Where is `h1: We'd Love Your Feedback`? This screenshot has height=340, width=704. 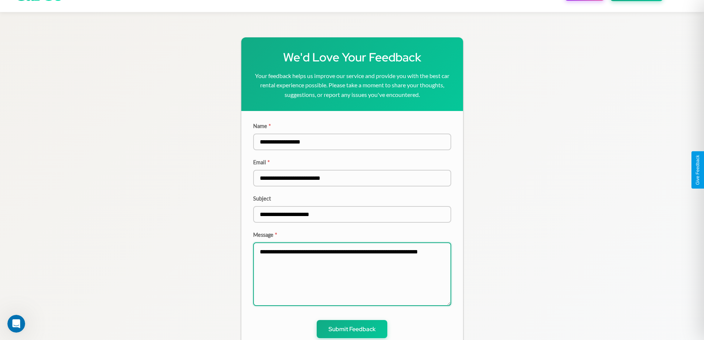
h1: We'd Love Your Feedback is located at coordinates (352, 57).